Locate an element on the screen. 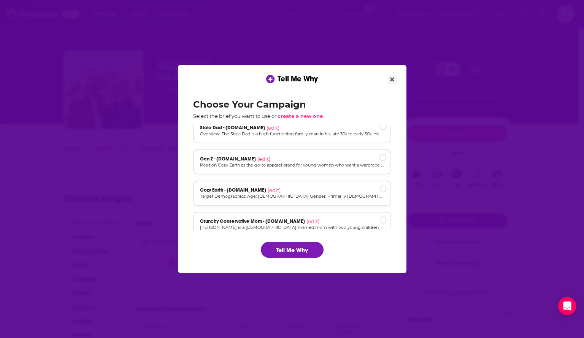  p: Select the brief you want to use or . is located at coordinates (292, 116).